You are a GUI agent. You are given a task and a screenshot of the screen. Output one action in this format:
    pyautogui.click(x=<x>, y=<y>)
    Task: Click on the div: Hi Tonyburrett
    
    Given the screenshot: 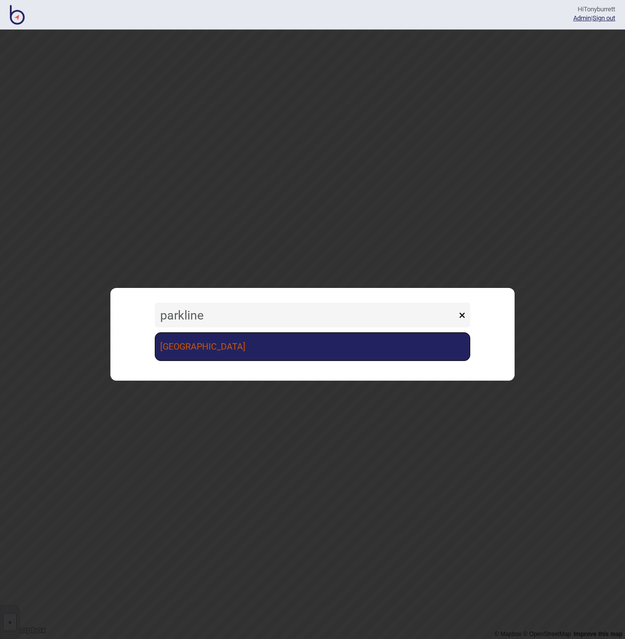 What is the action you would take?
    pyautogui.click(x=594, y=9)
    